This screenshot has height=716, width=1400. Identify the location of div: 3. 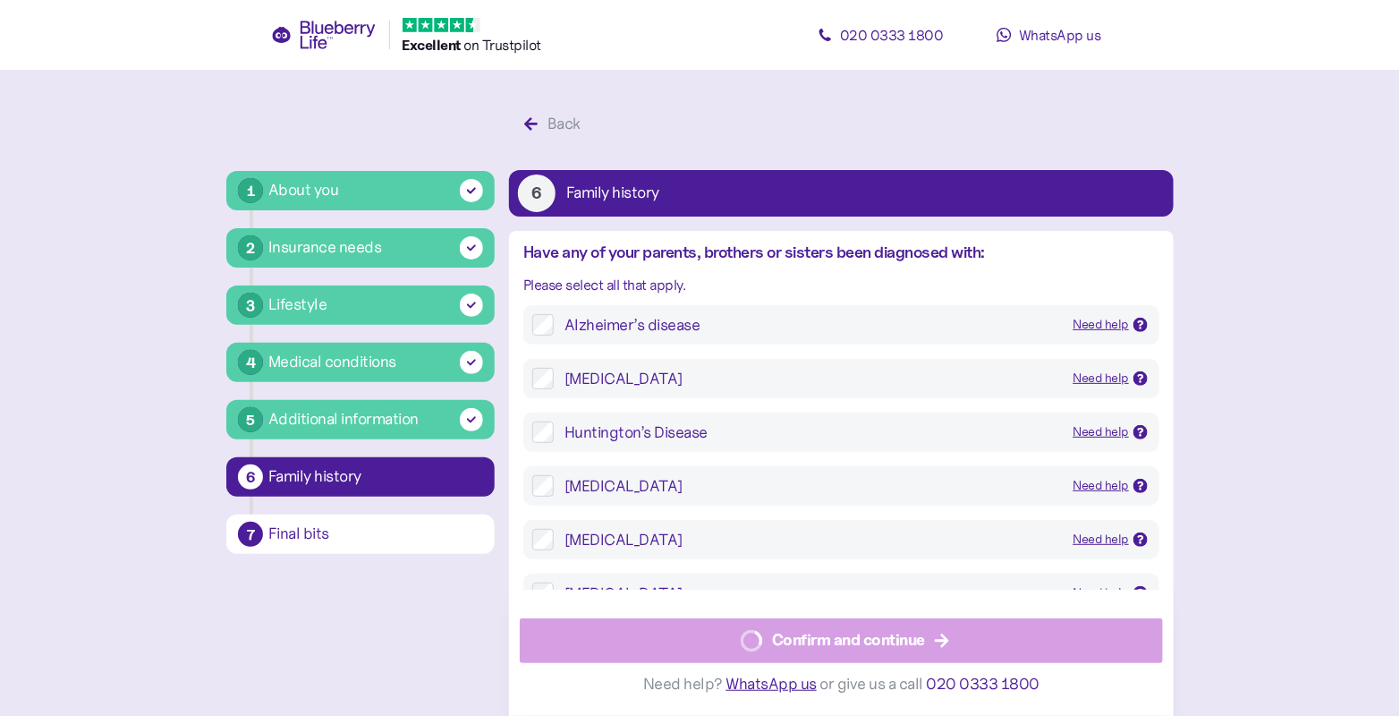
(250, 305).